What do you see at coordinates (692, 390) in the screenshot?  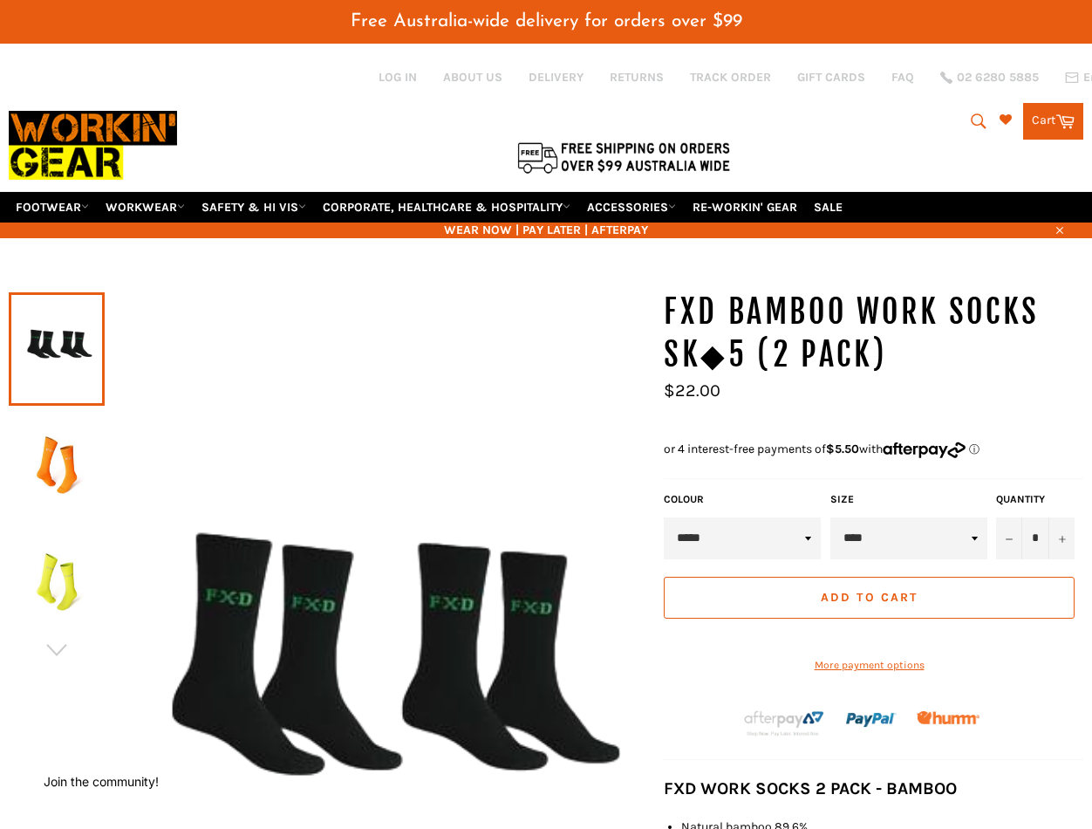 I see `span: $22.00` at bounding box center [692, 390].